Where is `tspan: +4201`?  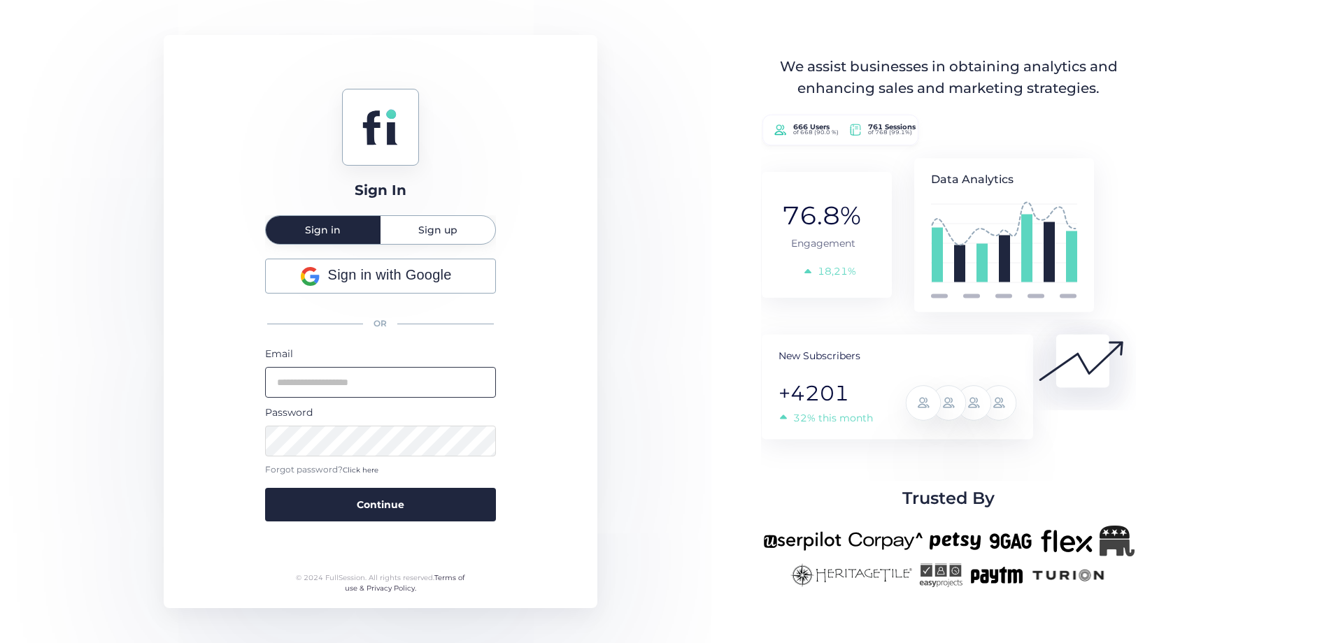 tspan: +4201 is located at coordinates (813, 393).